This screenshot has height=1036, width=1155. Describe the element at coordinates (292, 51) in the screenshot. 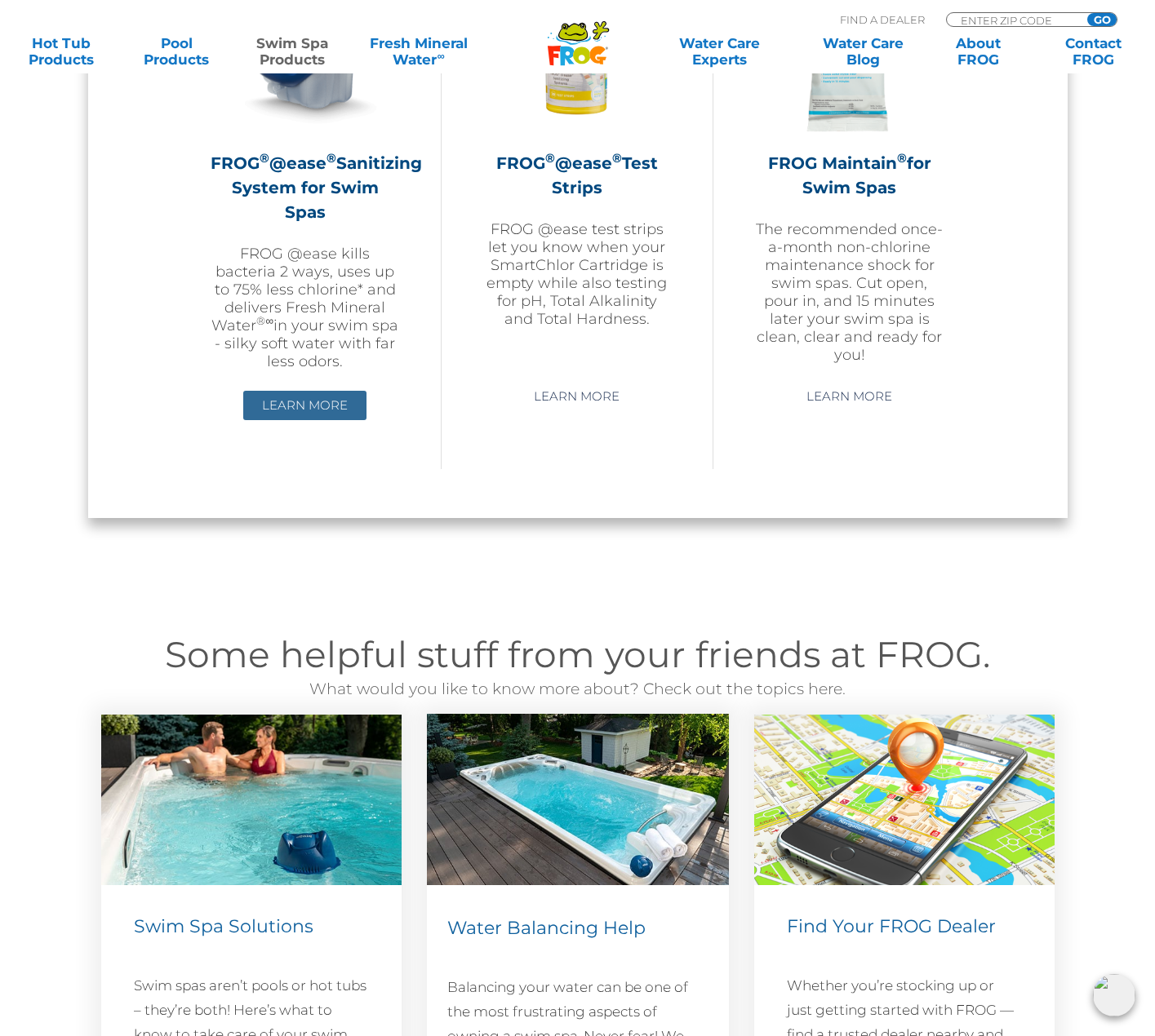

I see `a: Swim SpaProducts` at that location.